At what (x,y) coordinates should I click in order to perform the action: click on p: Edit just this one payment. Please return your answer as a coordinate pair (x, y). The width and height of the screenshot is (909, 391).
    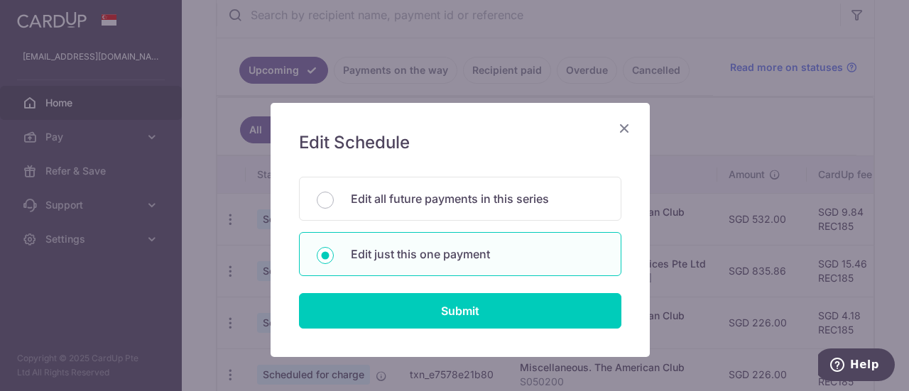
    Looking at the image, I should click on (477, 254).